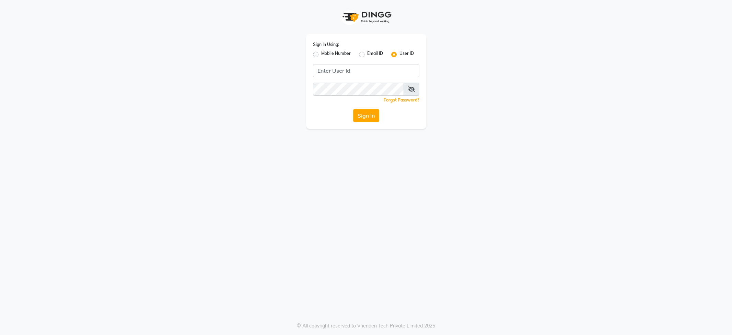  I want to click on label: Email ID, so click(375, 55).